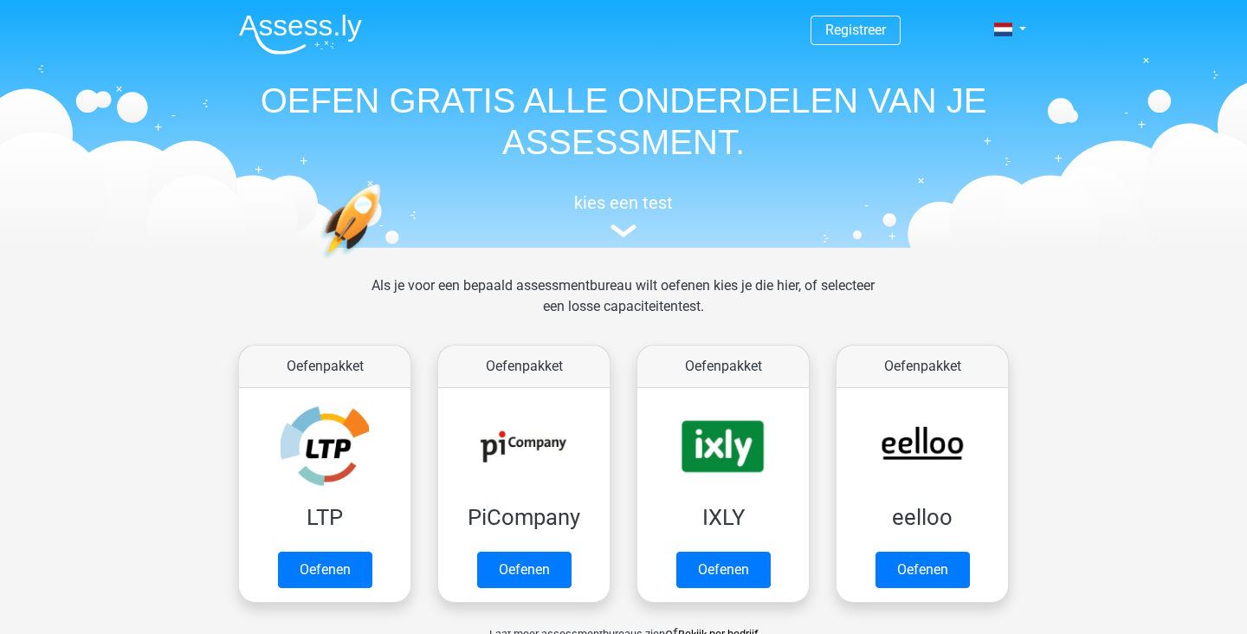 The height and width of the screenshot is (634, 1247). I want to click on img: oefenen, so click(384, 262).